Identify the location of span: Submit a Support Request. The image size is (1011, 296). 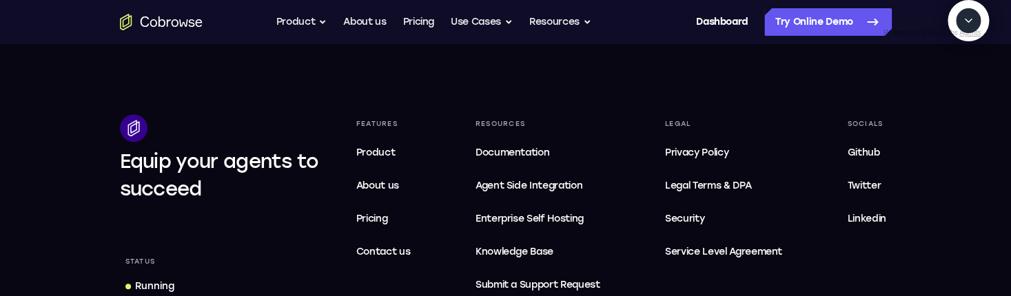
(537, 285).